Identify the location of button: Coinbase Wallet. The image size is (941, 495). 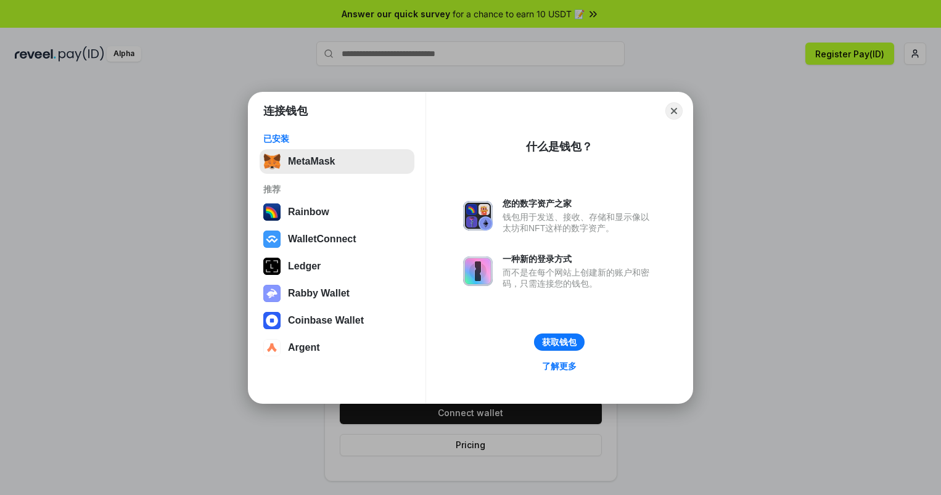
(337, 321).